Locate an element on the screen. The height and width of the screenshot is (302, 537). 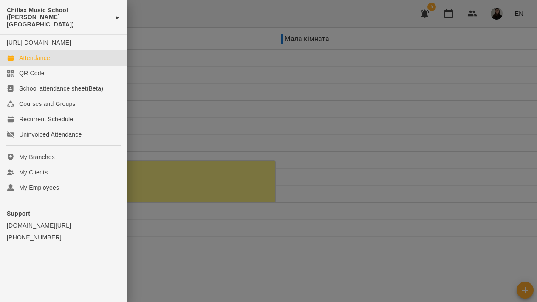
div: School attendance sheet(Beta) is located at coordinates (61, 88).